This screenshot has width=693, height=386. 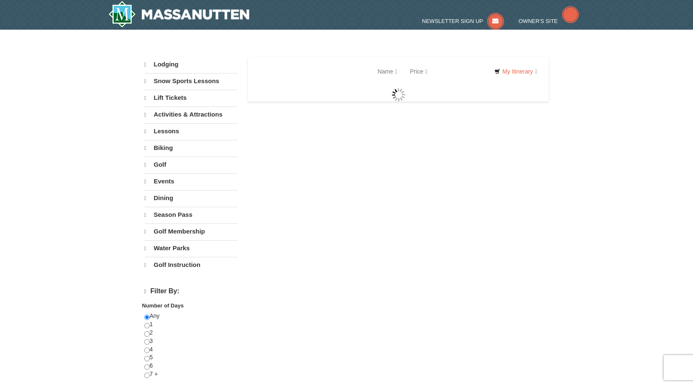 I want to click on a: Biking, so click(x=191, y=148).